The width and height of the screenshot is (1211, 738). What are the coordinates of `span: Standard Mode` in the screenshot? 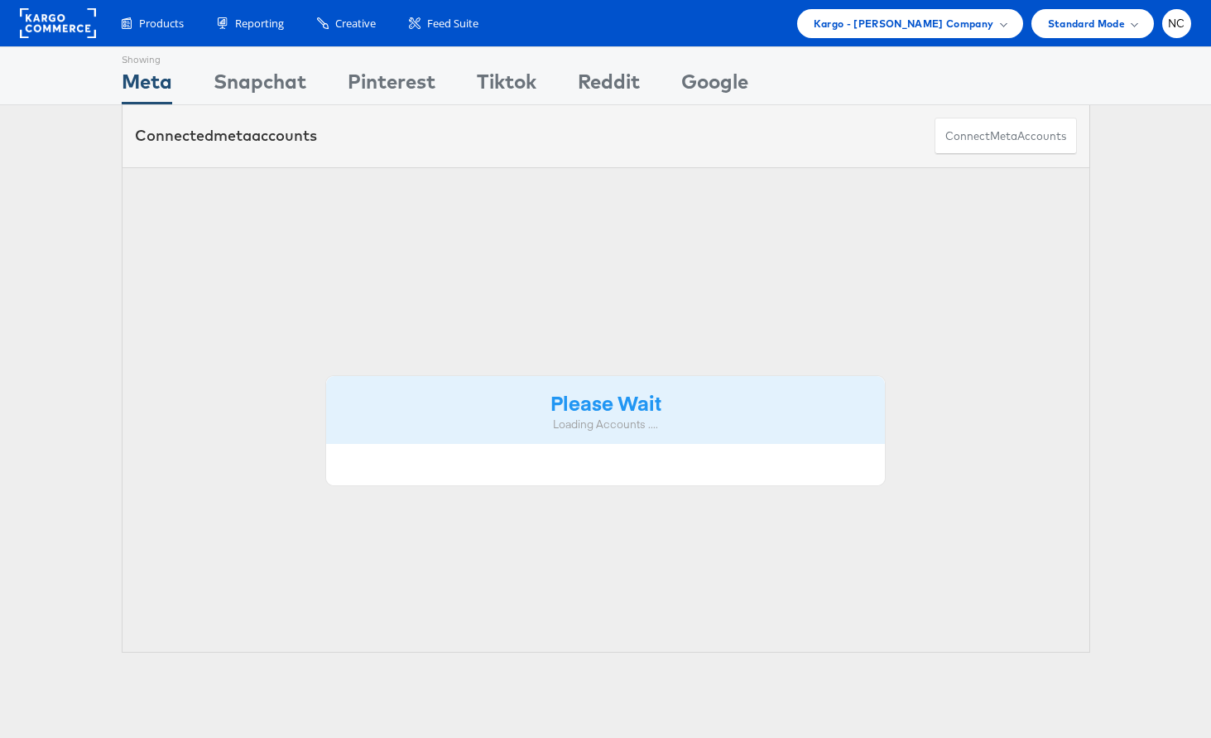 It's located at (1086, 23).